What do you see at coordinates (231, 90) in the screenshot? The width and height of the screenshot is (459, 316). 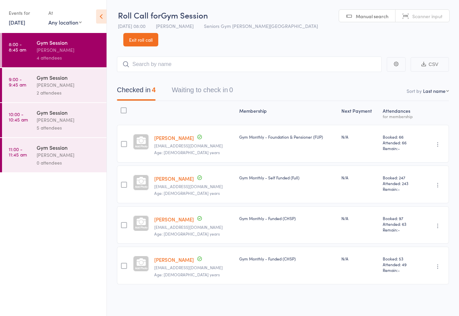 I see `div: 0` at bounding box center [231, 90].